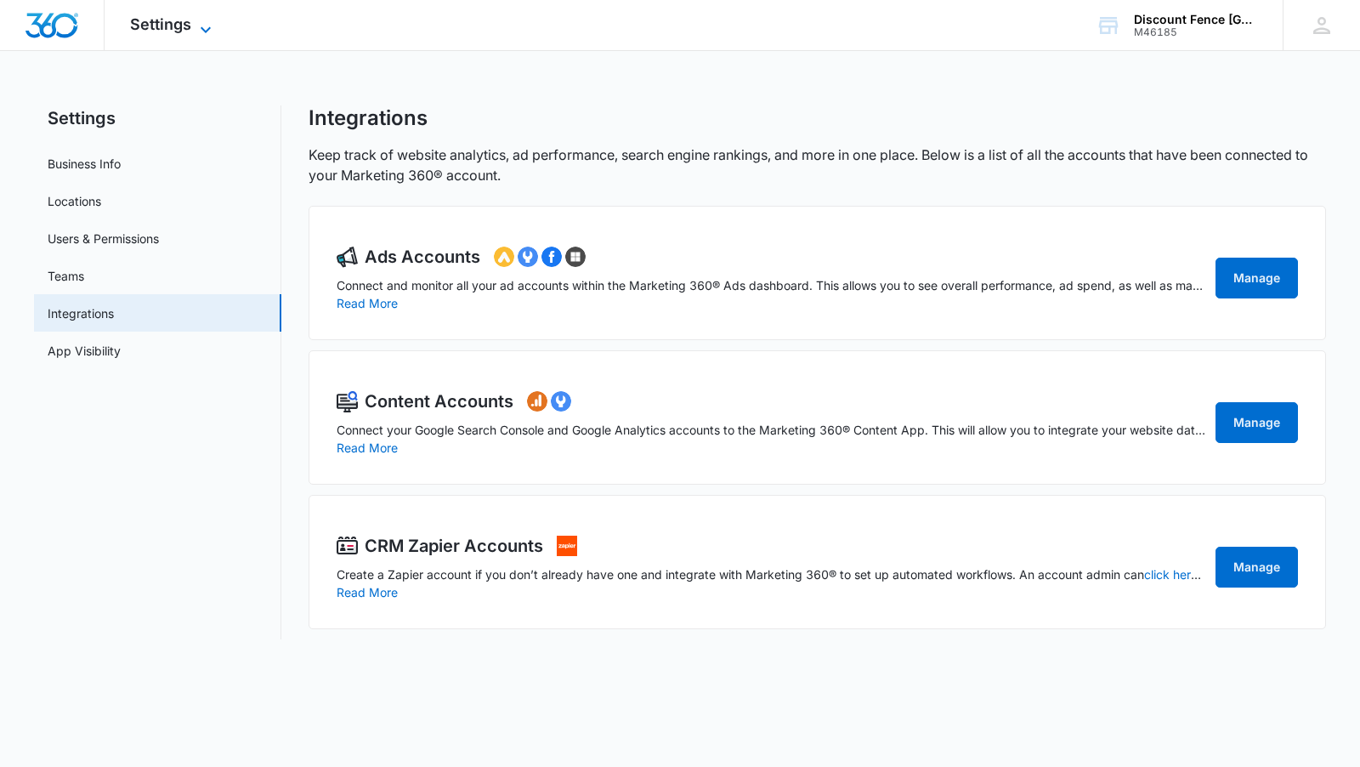 Image resolution: width=1360 pixels, height=767 pixels. I want to click on img: googlemerchantcenter, so click(528, 257).